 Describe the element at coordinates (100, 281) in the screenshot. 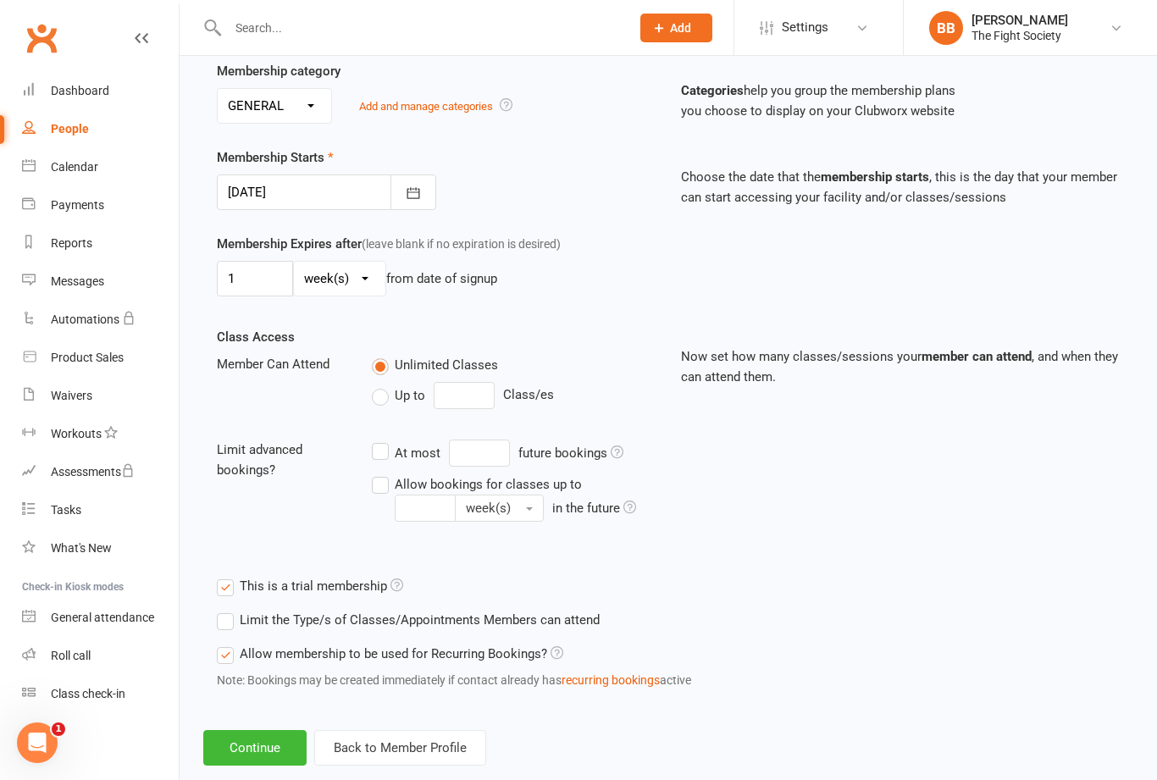

I see `a: Messages` at that location.